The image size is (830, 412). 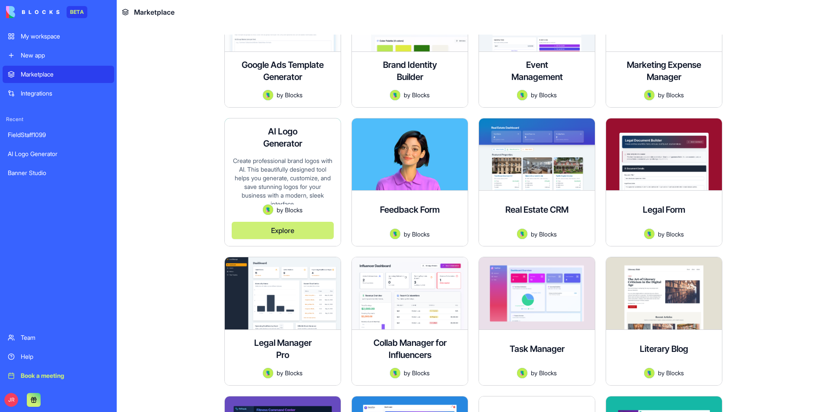 I want to click on a: Integrations, so click(x=58, y=93).